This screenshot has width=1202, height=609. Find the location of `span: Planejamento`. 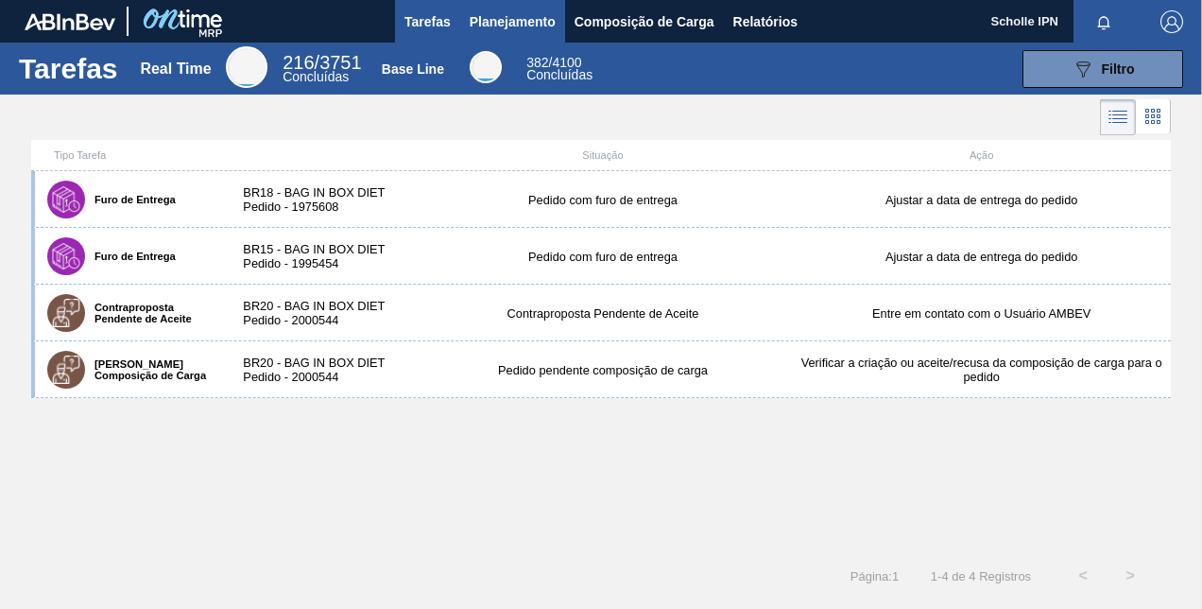

span: Planejamento is located at coordinates (512, 22).